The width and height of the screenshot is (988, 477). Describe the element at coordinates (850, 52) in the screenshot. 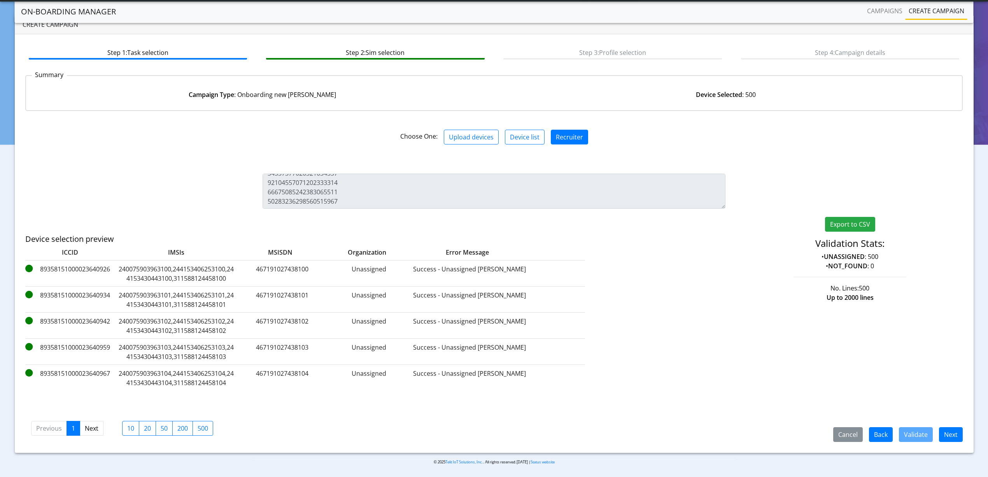

I see `btn: Step 4: Campaign details` at that location.